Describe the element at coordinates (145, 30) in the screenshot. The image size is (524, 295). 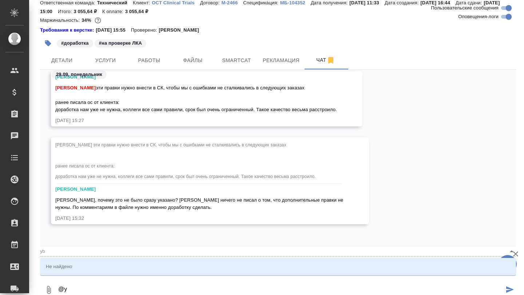
I see `p: Проверено:` at that location.